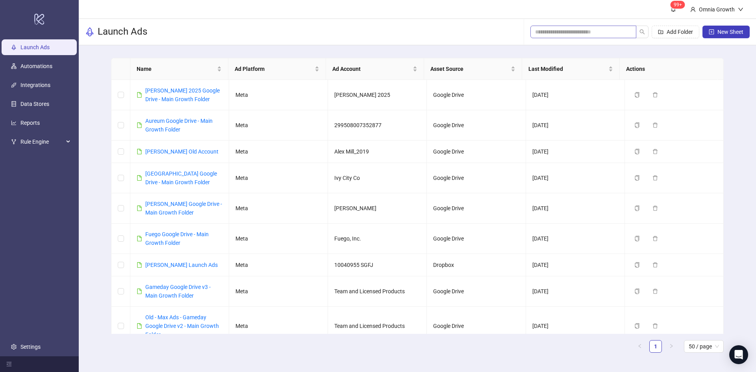 This screenshot has width=756, height=372. Describe the element at coordinates (9, 364) in the screenshot. I see `span: menu-fold` at that location.